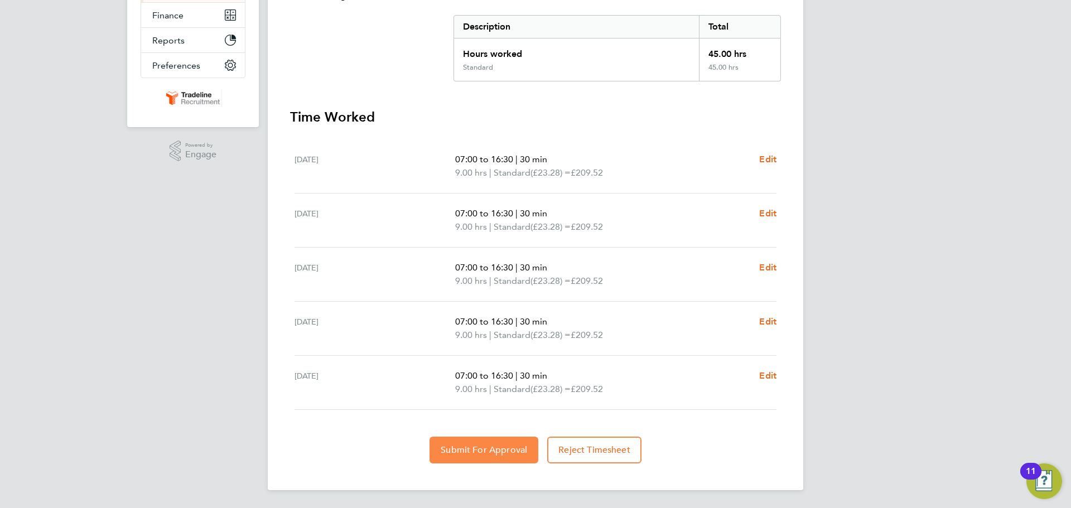  Describe the element at coordinates (168, 15) in the screenshot. I see `span: Finance` at that location.